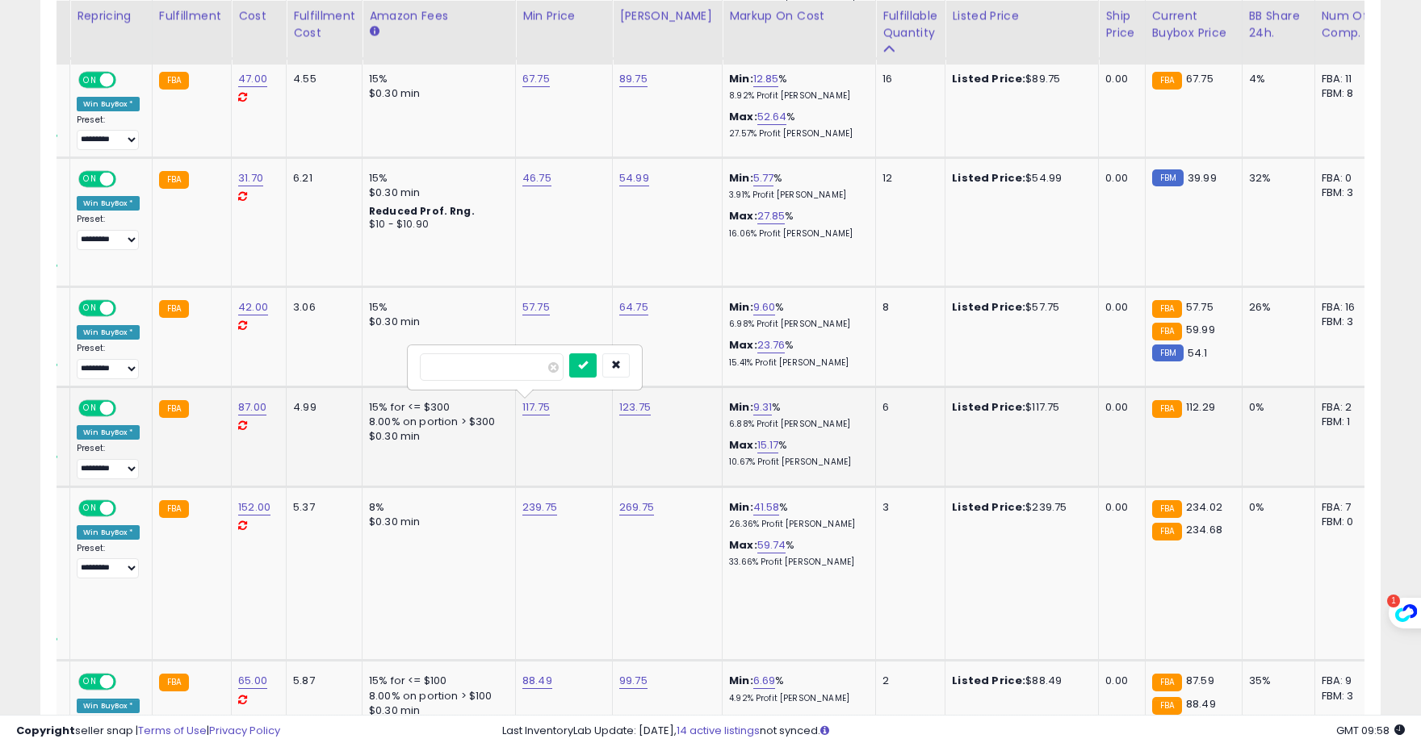 The height and width of the screenshot is (747, 1421). I want to click on div: 4.55, so click(321, 79).